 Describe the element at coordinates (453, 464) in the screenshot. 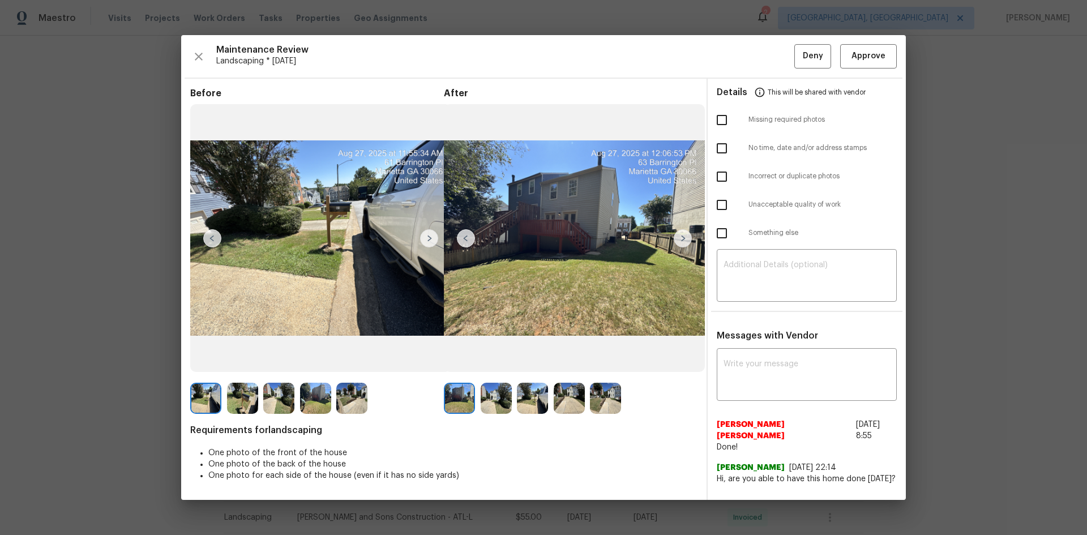

I see `li: One photo of the back of the house` at that location.